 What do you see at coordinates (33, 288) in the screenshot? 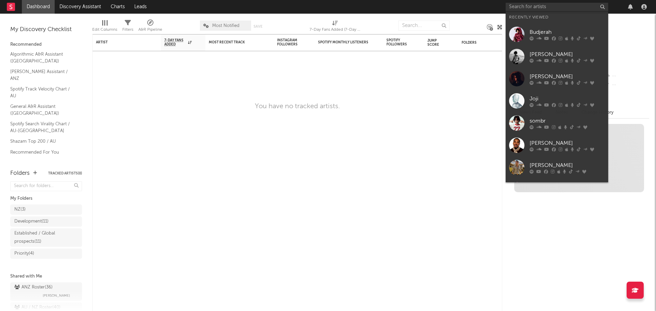
I see `div: ANZ Roster ( 36 )` at bounding box center [33, 288].